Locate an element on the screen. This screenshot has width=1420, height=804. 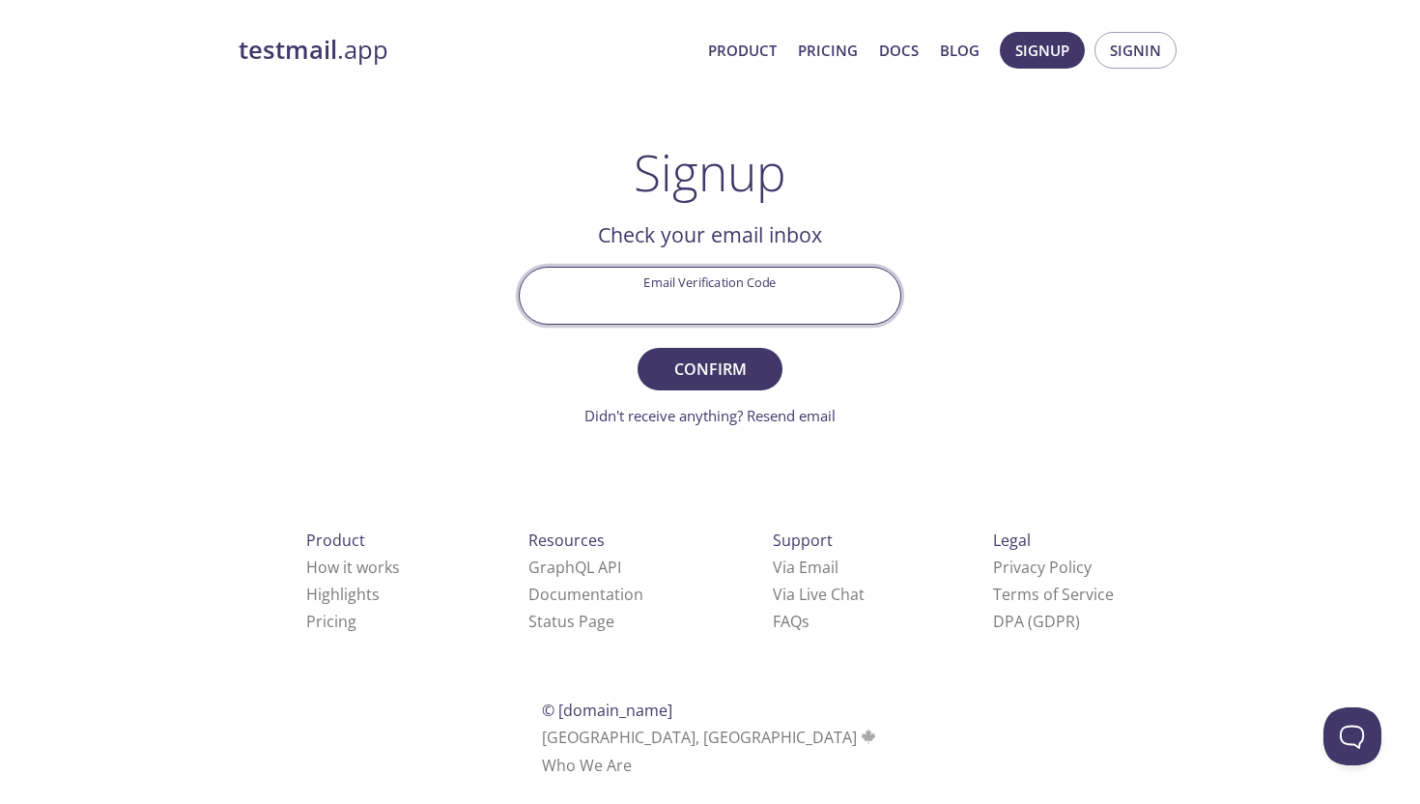
a: Via Live Chat is located at coordinates (818, 594).